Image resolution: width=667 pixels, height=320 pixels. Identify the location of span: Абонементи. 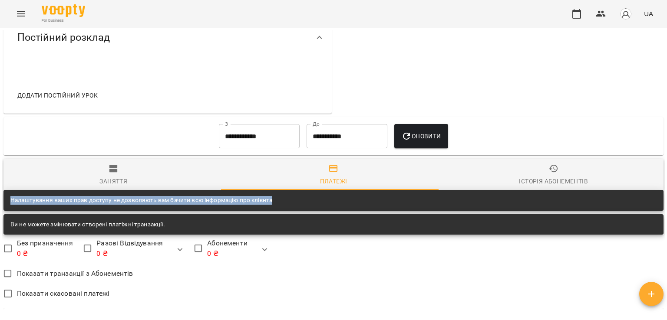
(227, 248).